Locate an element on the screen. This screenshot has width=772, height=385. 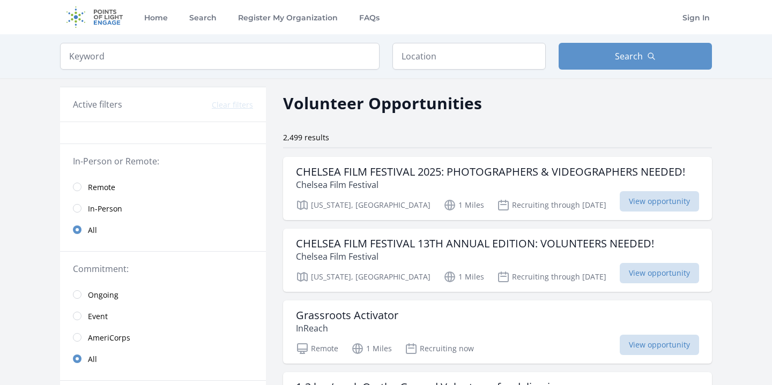
span: 2,499 results is located at coordinates (306, 137).